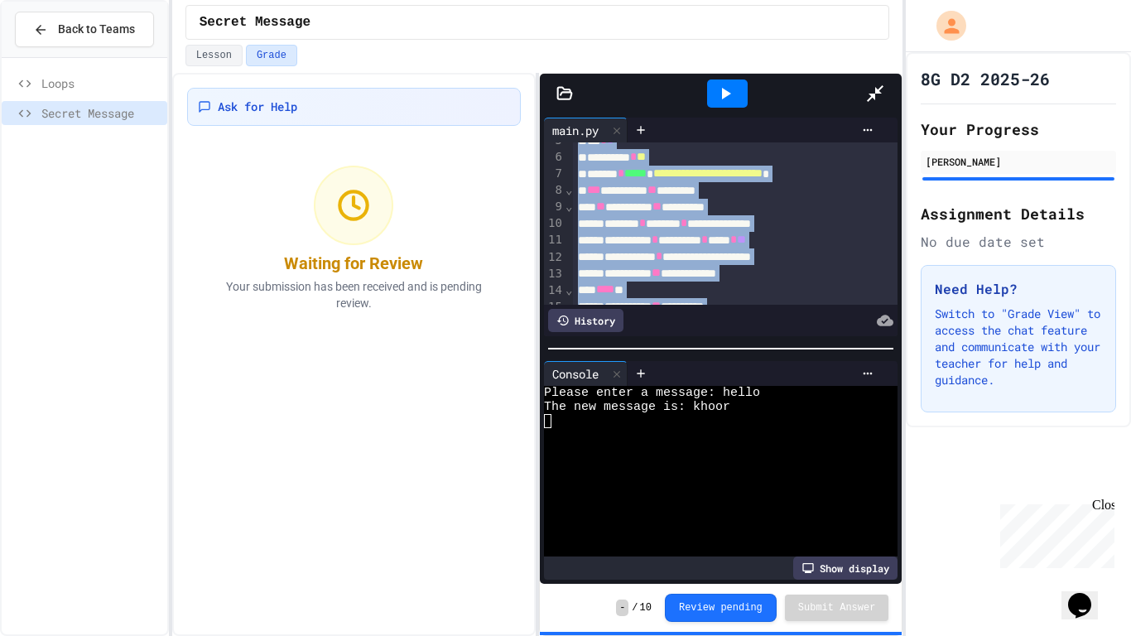  What do you see at coordinates (60, 55) in the screenshot?
I see `div: Chat with us now!Close` at bounding box center [60, 55].